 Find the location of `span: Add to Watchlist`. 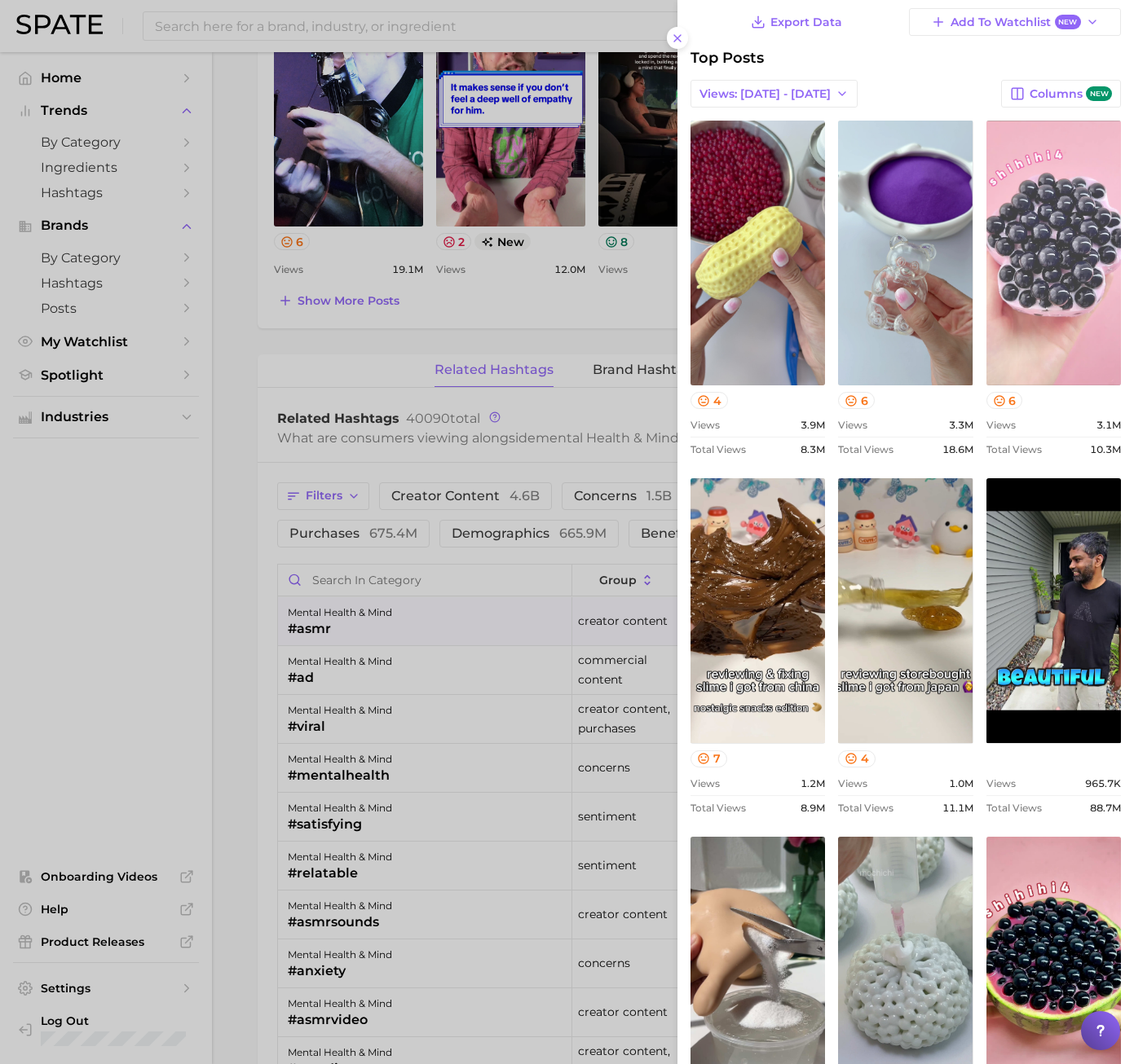

span: Add to Watchlist is located at coordinates (1015, 22).